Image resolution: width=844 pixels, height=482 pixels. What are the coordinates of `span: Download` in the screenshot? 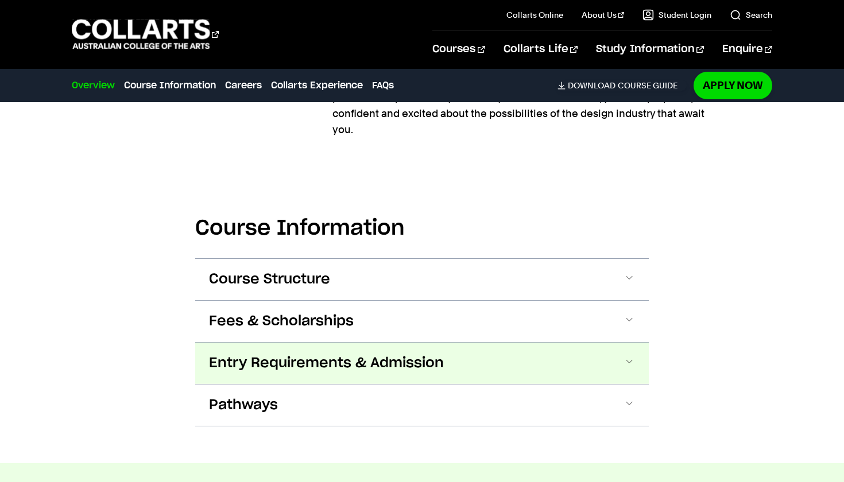 It's located at (591, 86).